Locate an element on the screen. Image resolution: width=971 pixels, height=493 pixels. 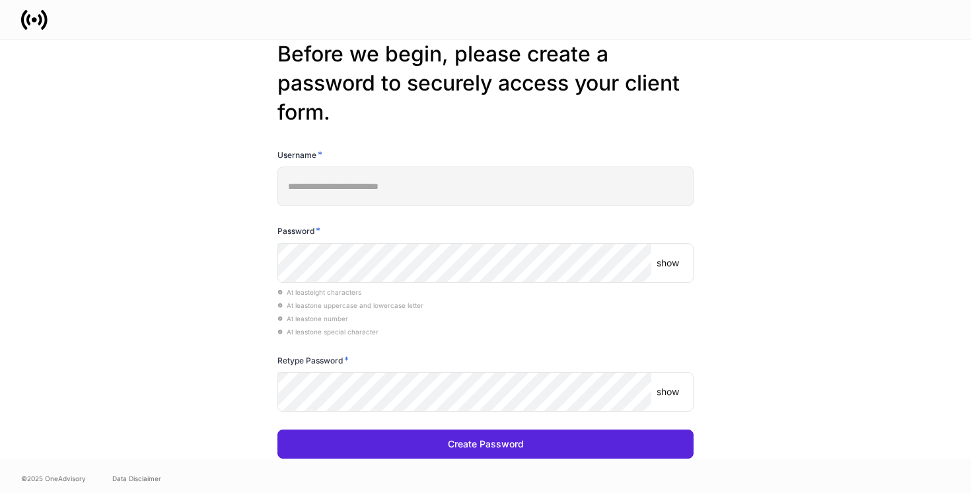
h6: Username is located at coordinates (300, 155).